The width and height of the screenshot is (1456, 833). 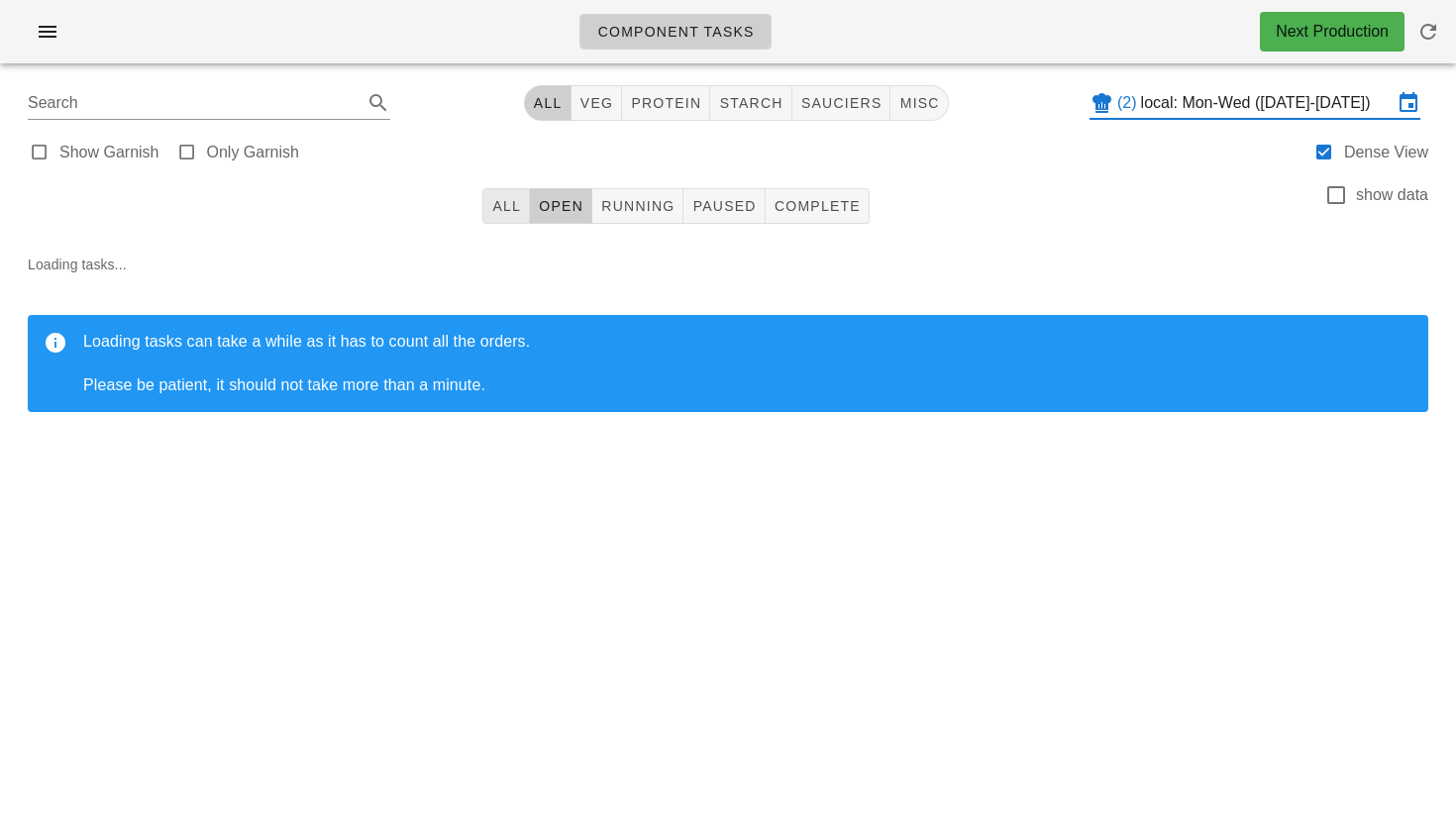 What do you see at coordinates (1333, 32) in the screenshot?
I see `div: Next Production` at bounding box center [1333, 32].